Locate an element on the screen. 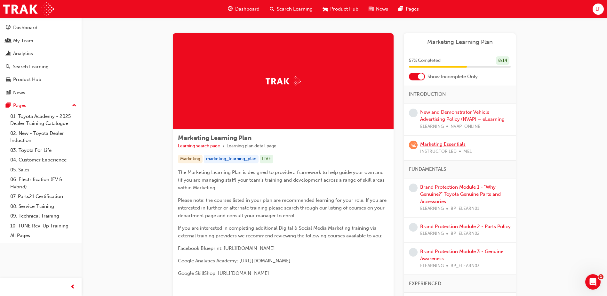 The image size is (607, 296). a: 10. TUNE Rev-Up Training is located at coordinates (43, 226).